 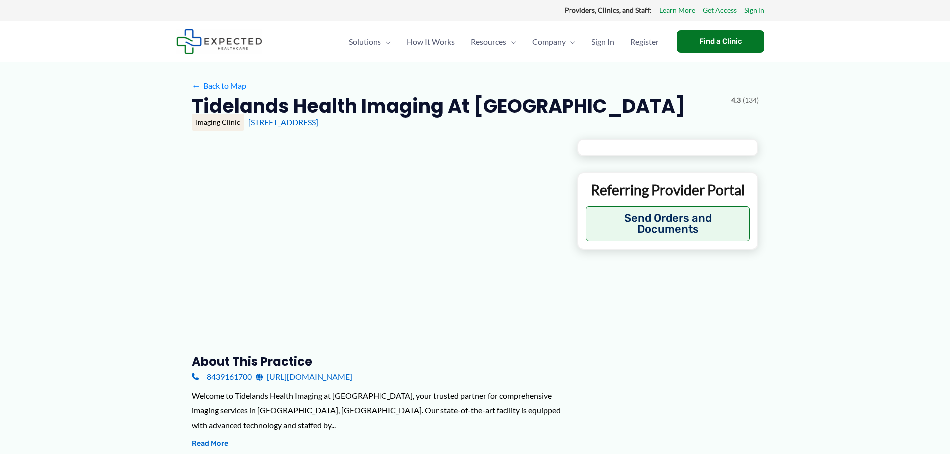 What do you see at coordinates (549, 42) in the screenshot?
I see `span: Company` at bounding box center [549, 42].